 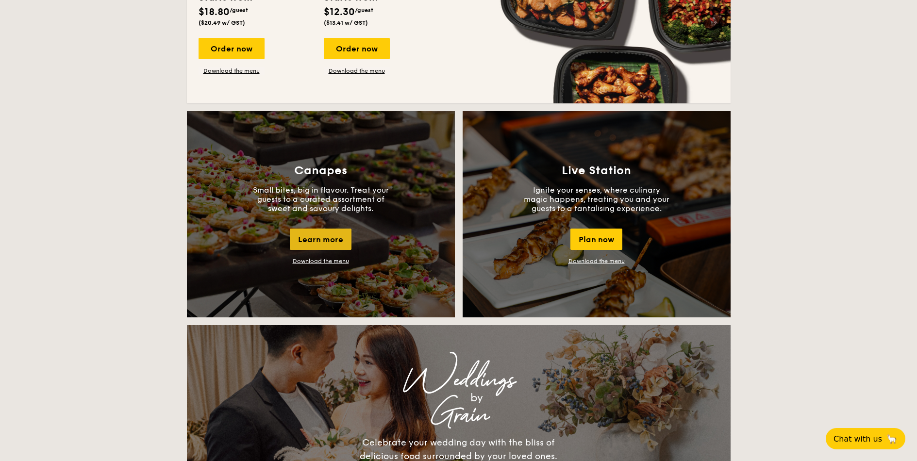 I want to click on span: $12.30, so click(x=339, y=12).